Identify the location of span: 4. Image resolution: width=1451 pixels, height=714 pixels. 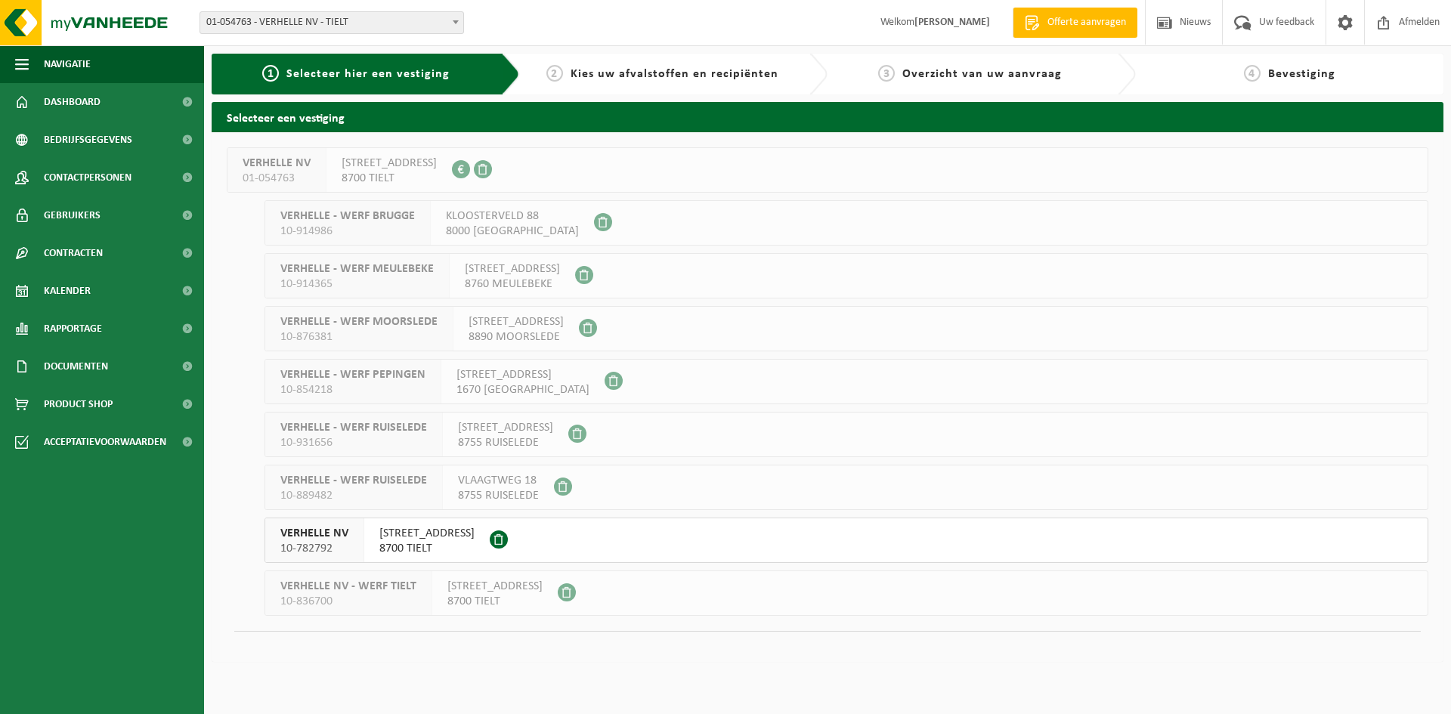
(1252, 73).